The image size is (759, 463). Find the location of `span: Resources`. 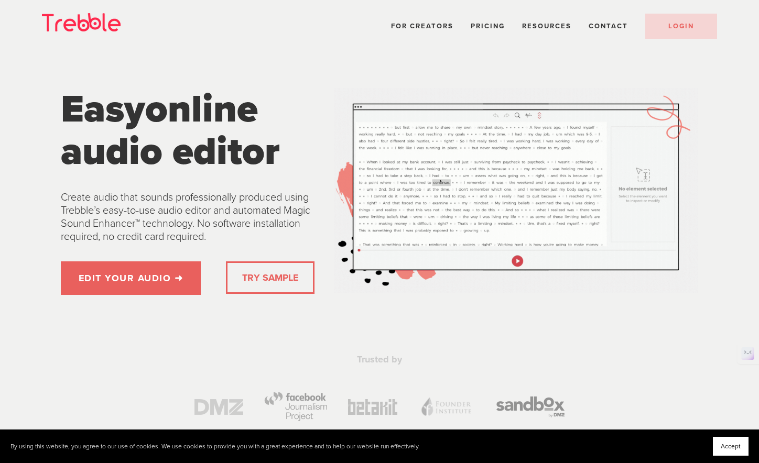

span: Resources is located at coordinates (547, 26).